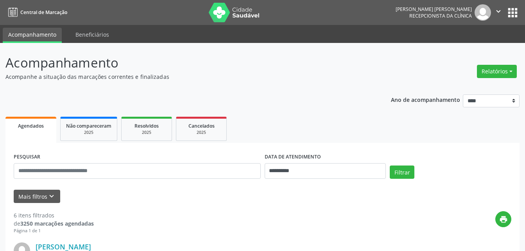 The width and height of the screenshot is (525, 251). I want to click on label: PESQUISAR, so click(27, 157).